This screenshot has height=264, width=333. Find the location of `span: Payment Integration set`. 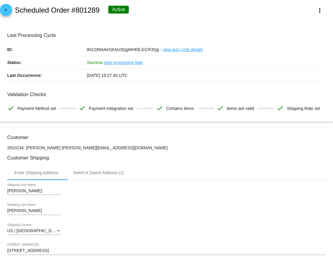

span: Payment Integration set is located at coordinates (111, 109).